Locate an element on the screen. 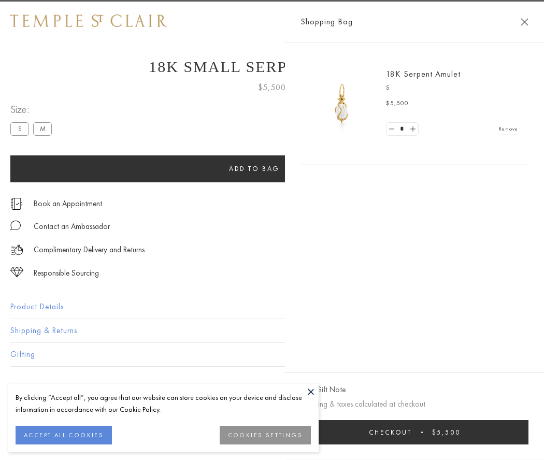  img: icon_sourcing.svg is located at coordinates (17, 272).